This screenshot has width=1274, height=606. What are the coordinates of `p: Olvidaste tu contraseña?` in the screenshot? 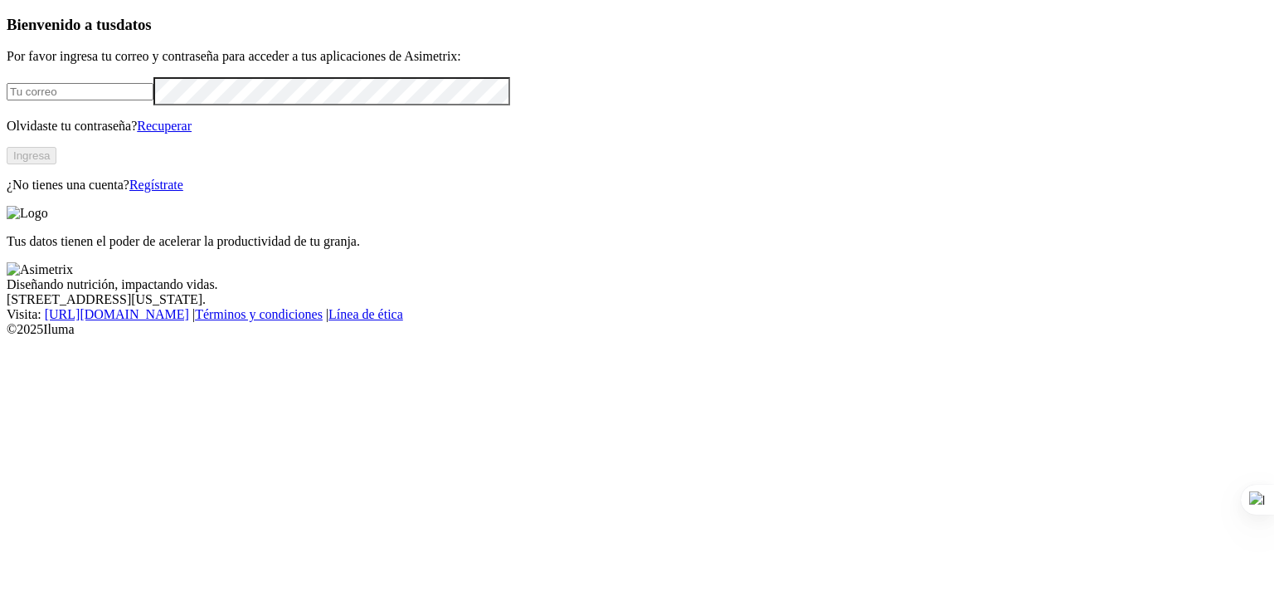 It's located at (637, 126).